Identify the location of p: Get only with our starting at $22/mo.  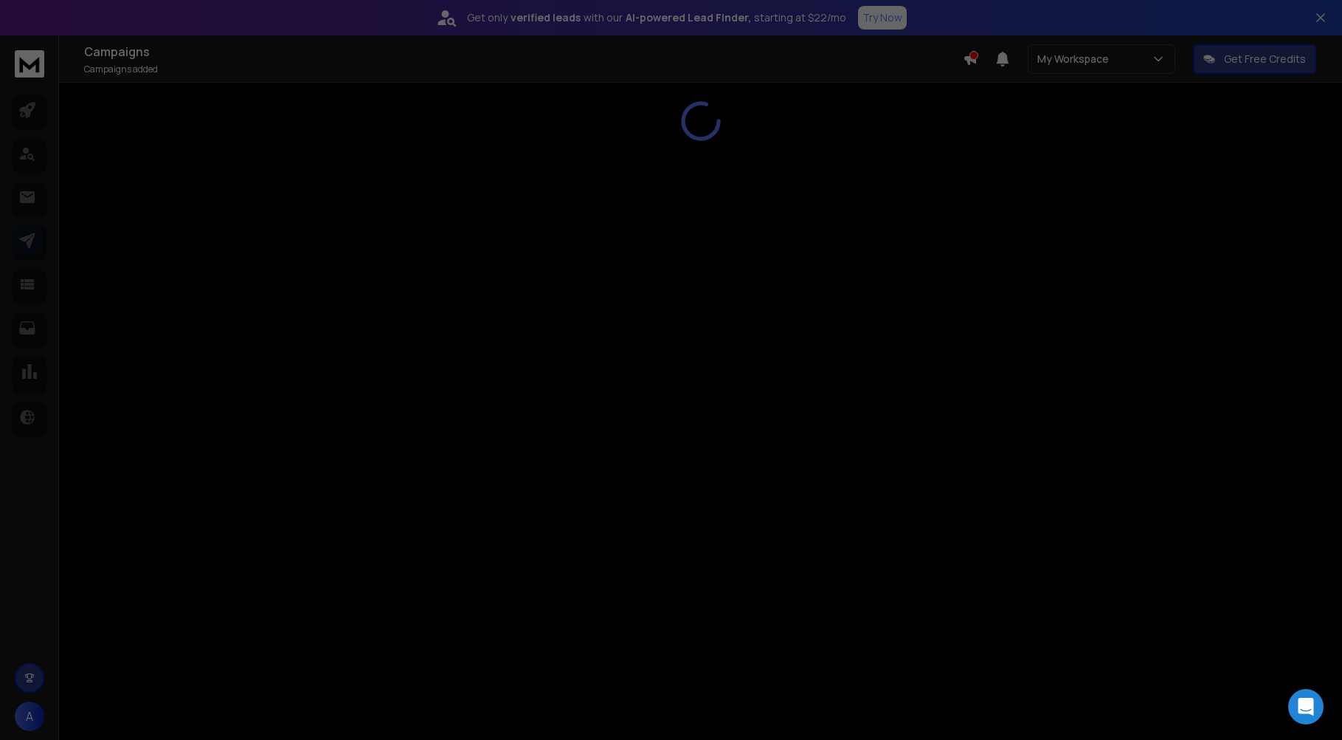
(657, 18).